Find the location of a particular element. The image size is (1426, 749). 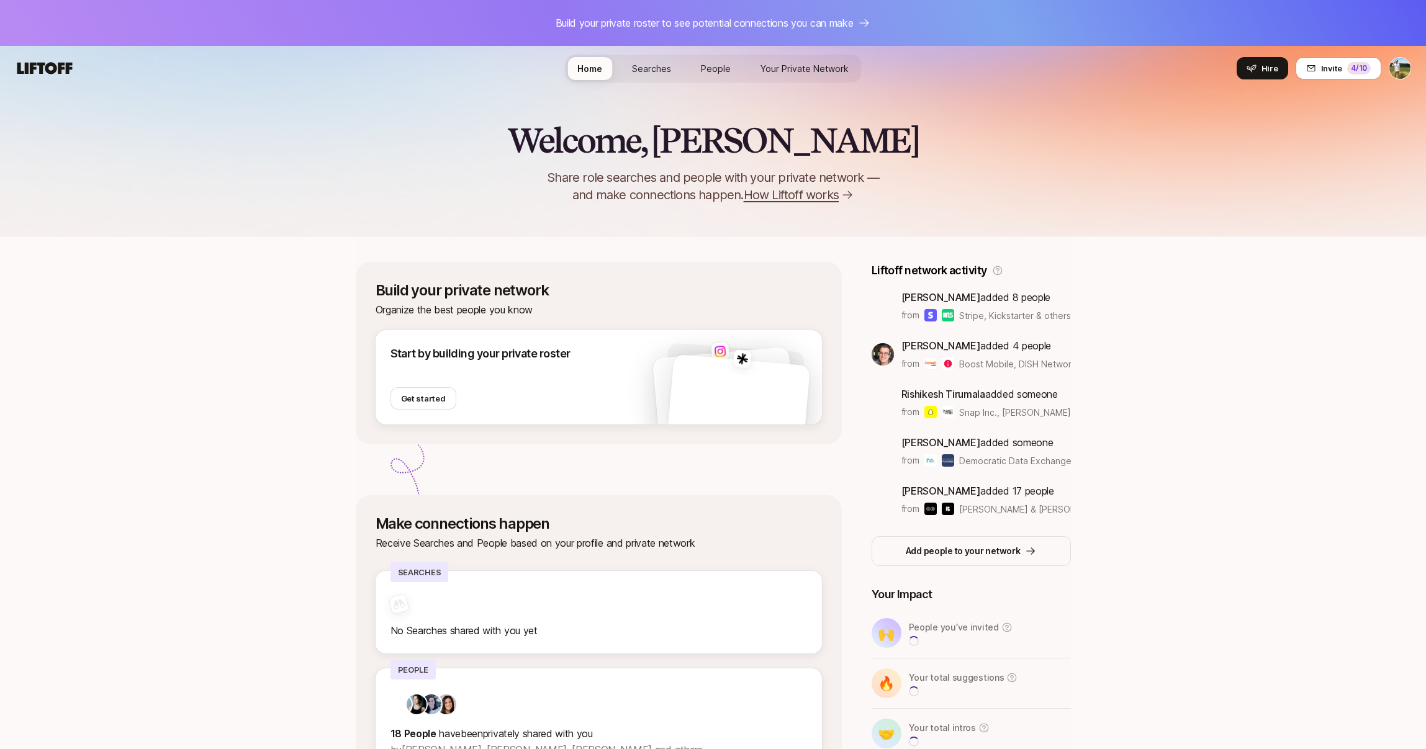

span: Home is located at coordinates (590, 68).